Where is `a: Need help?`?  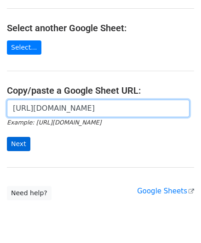
a: Need help? is located at coordinates (29, 193).